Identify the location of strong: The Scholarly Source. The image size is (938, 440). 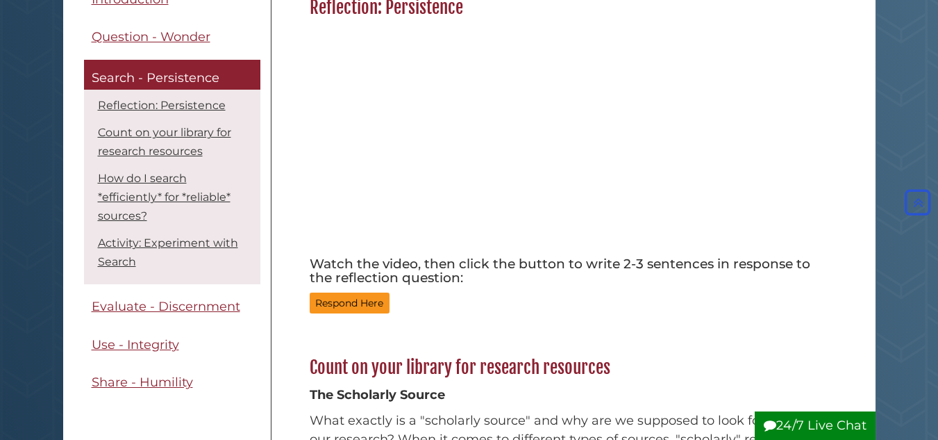
(377, 394).